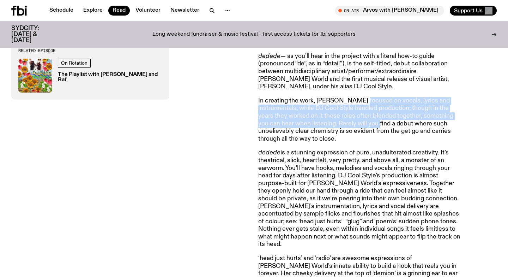  I want to click on a: Read, so click(119, 11).